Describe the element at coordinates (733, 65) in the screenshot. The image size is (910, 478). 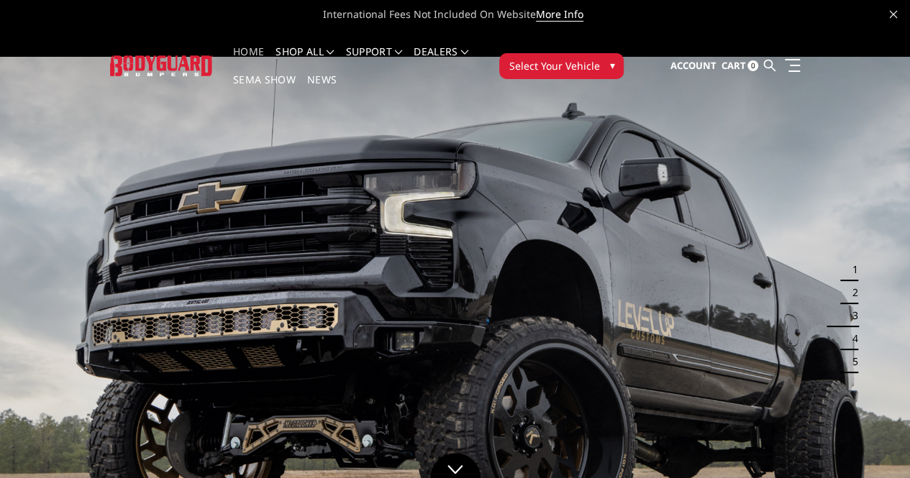
I see `span: Cart` at that location.